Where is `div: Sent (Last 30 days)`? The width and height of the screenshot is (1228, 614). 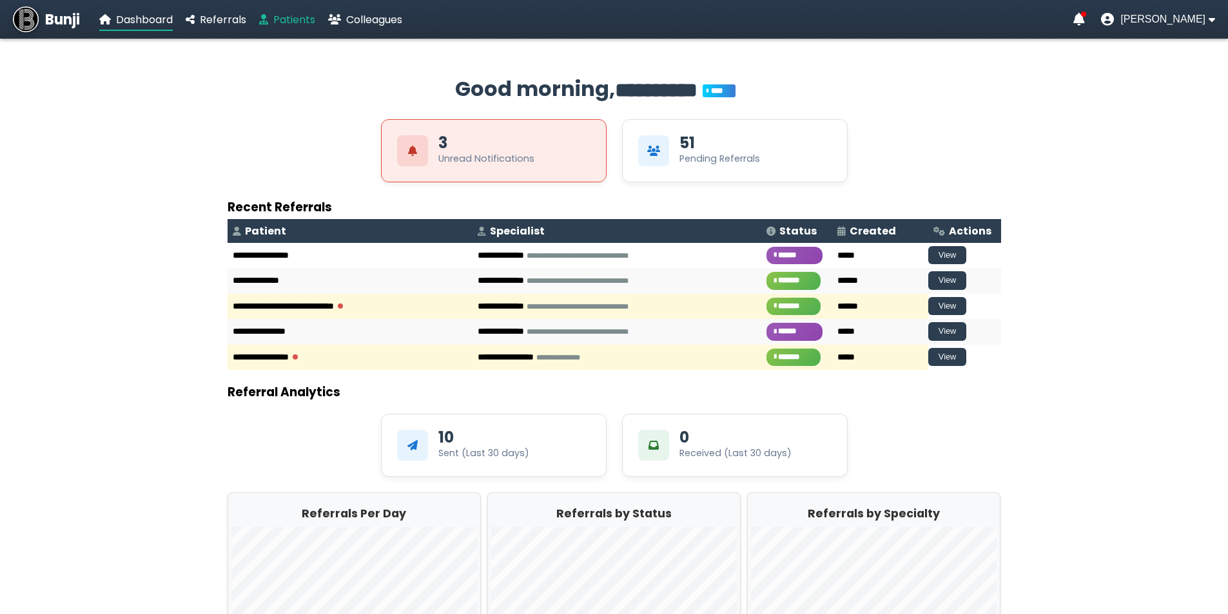 div: Sent (Last 30 days) is located at coordinates (483, 453).